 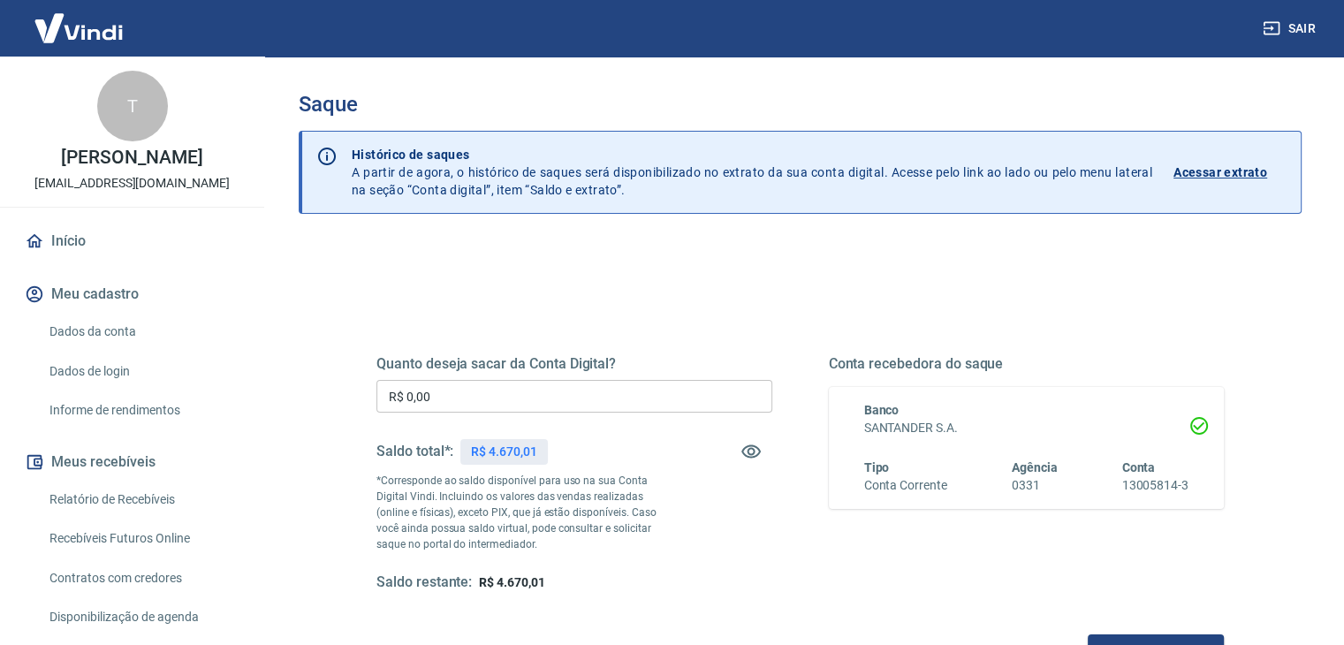 What do you see at coordinates (877, 467) in the screenshot?
I see `span: Tipo` at bounding box center [877, 467].